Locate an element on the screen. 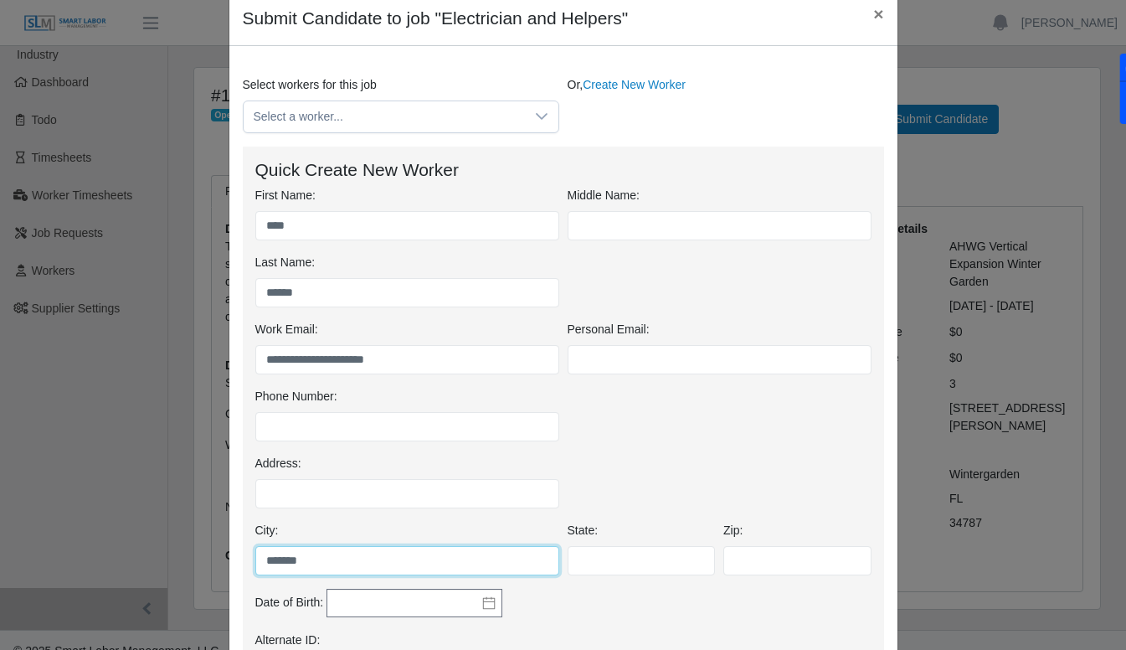 Image resolution: width=1126 pixels, height=650 pixels. span: Select a worker... is located at coordinates (384, 116).